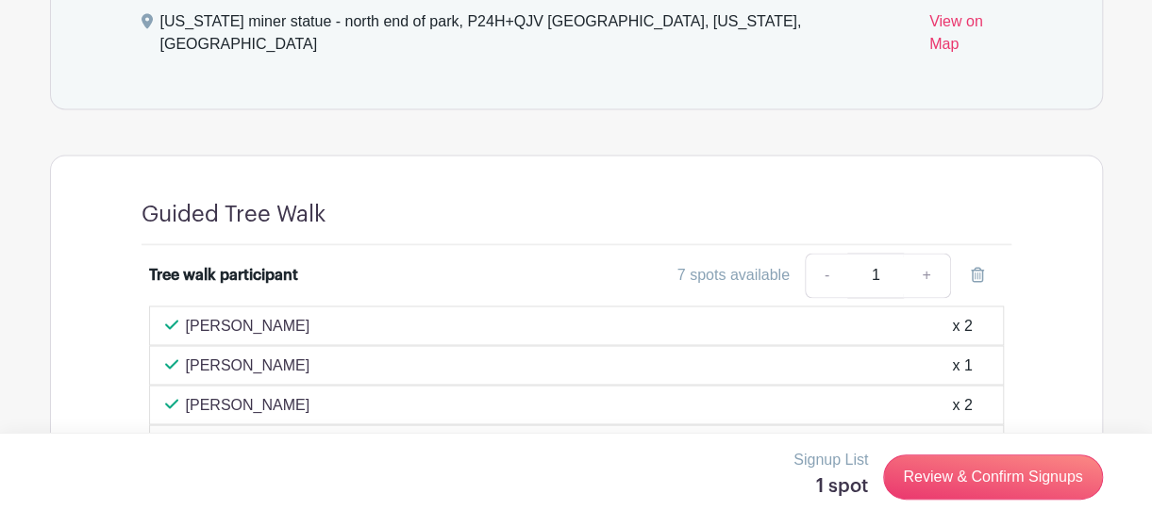  I want to click on p: Signup List, so click(830, 460).